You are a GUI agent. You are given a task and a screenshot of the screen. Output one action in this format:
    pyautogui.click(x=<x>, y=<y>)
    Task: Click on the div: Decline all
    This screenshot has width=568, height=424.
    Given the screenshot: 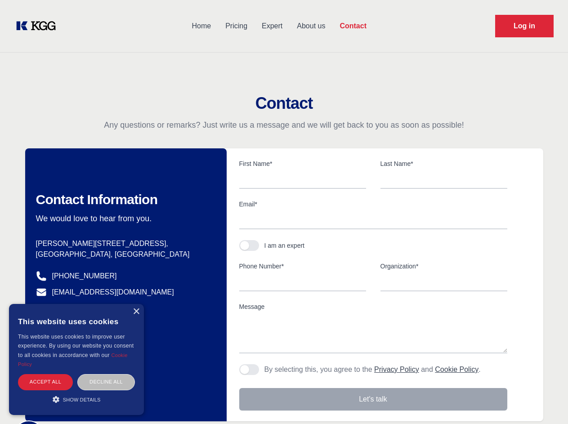 What is the action you would take?
    pyautogui.click(x=106, y=382)
    